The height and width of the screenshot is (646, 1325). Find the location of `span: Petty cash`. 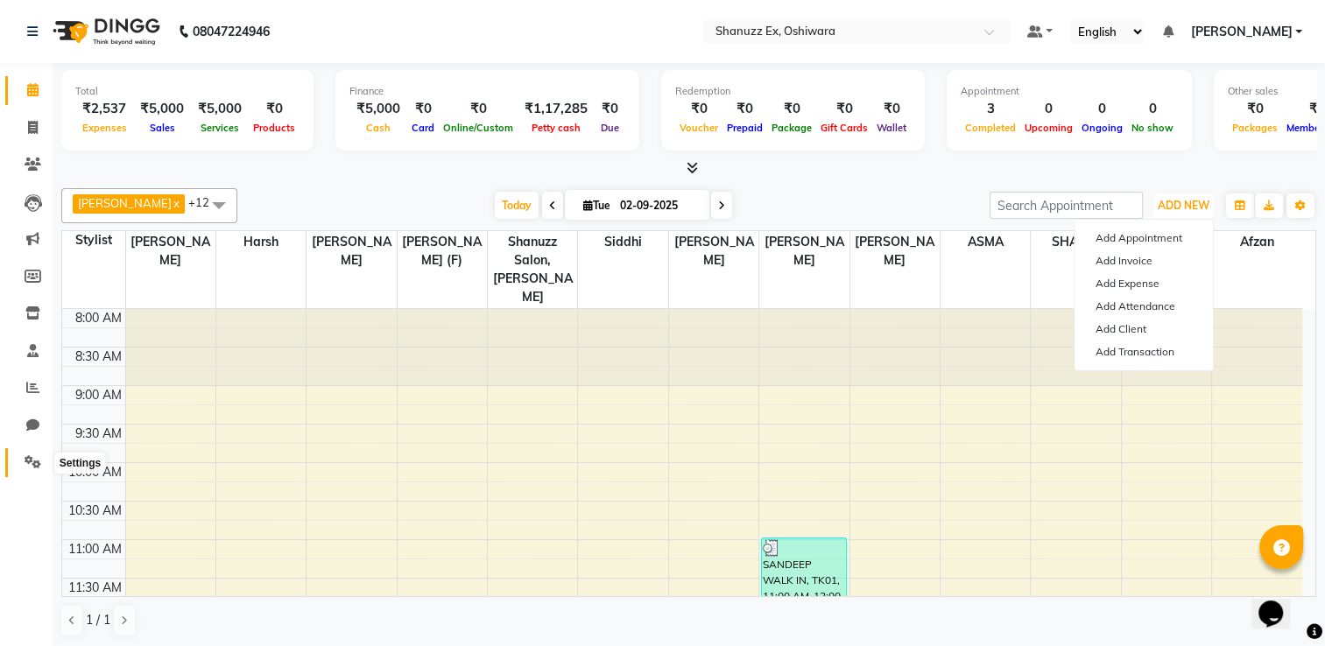

span: Petty cash is located at coordinates (556, 128).